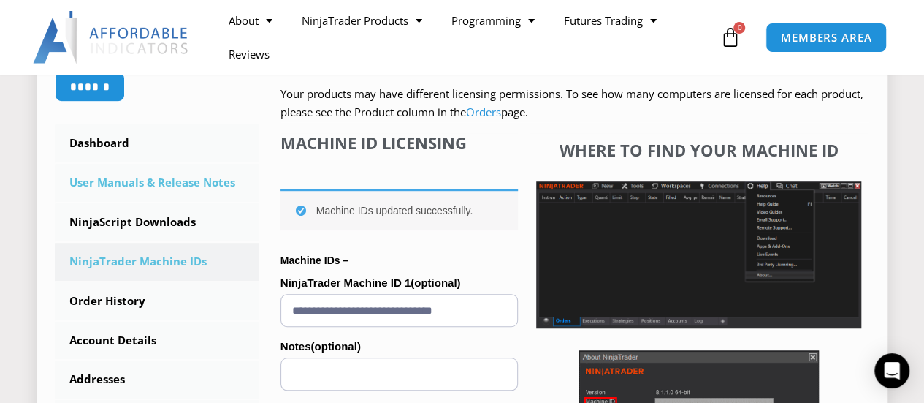 This screenshot has height=403, width=924. What do you see at coordinates (314, 260) in the screenshot?
I see `strong: Machine IDs –` at bounding box center [314, 260].